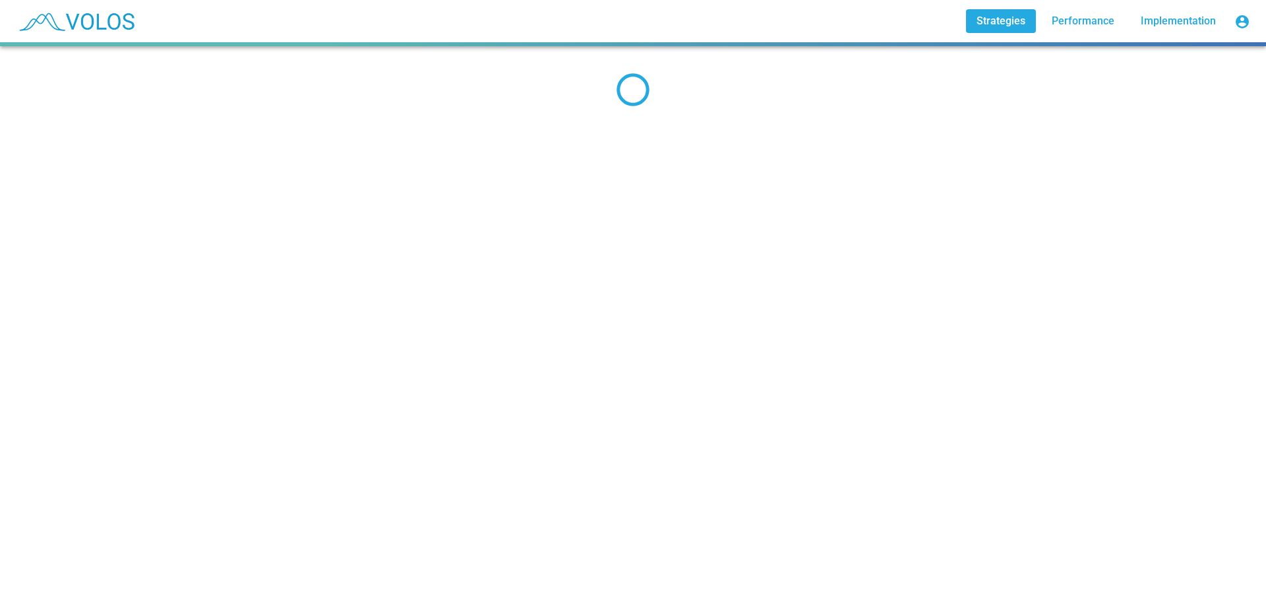  Describe the element at coordinates (1179, 20) in the screenshot. I see `span: Implementation` at that location.